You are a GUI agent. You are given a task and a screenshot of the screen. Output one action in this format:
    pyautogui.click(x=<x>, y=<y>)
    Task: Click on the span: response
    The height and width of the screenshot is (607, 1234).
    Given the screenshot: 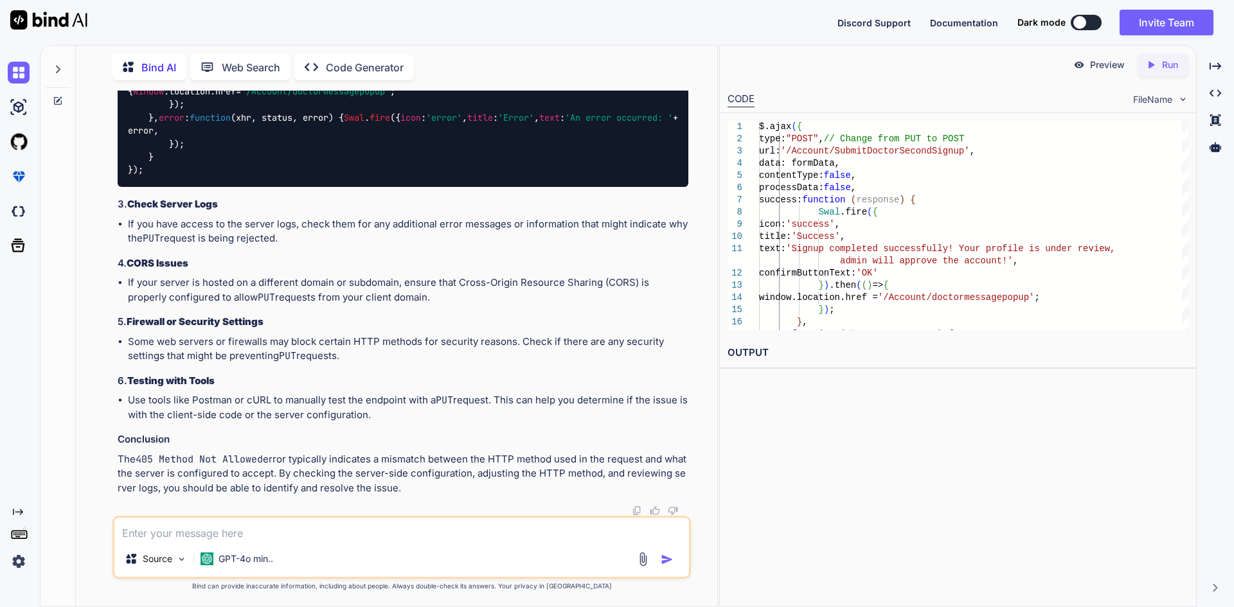 What is the action you would take?
    pyautogui.click(x=877, y=200)
    